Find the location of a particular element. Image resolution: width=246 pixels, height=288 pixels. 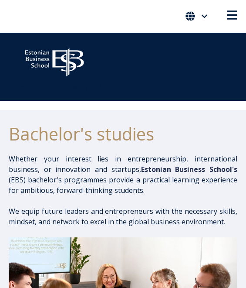

img: ebs_logo2016_white is located at coordinates (54, 60).